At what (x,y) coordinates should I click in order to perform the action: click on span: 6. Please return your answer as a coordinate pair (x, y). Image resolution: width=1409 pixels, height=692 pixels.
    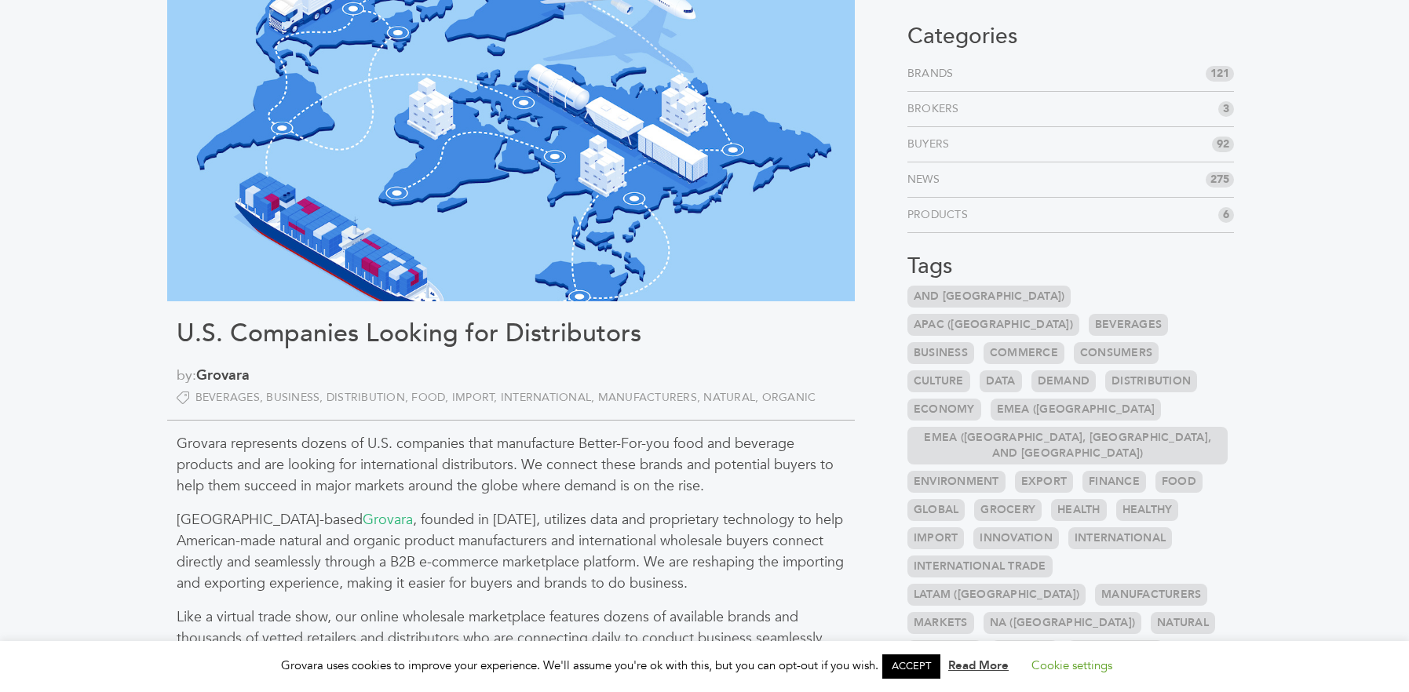
    Looking at the image, I should click on (1226, 215).